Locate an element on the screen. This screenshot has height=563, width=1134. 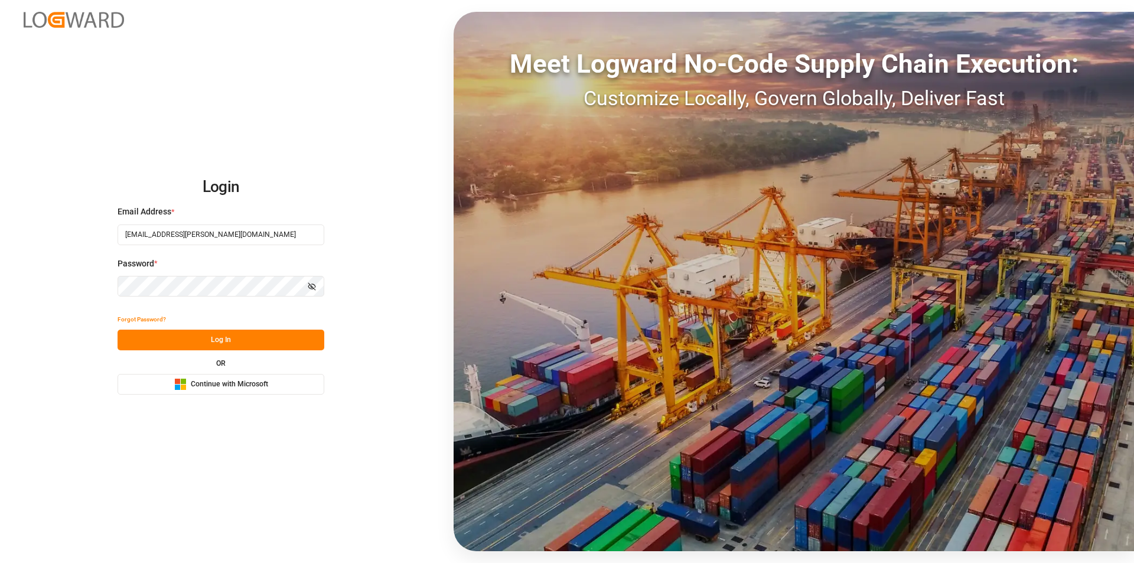
div: Meet Logward No-Code Supply Chain Execution: is located at coordinates (794, 64).